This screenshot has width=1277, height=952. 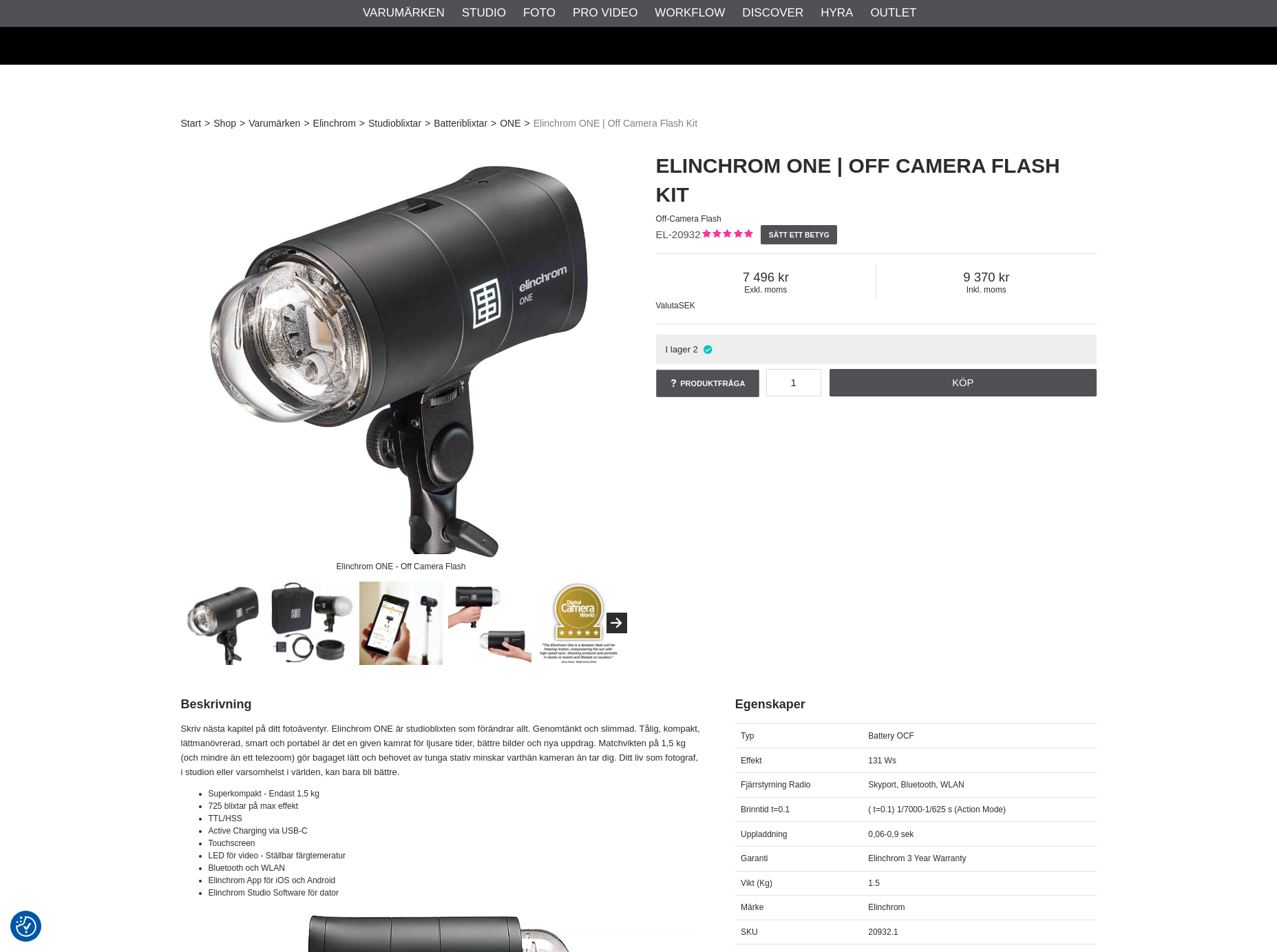 I want to click on span: EL-20932, so click(x=678, y=234).